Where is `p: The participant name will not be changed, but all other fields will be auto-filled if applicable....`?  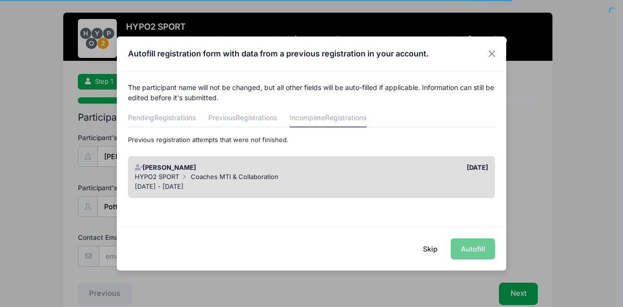
p: The participant name will not be changed, but all other fields will be auto-filled if applicable.... is located at coordinates (312, 92).